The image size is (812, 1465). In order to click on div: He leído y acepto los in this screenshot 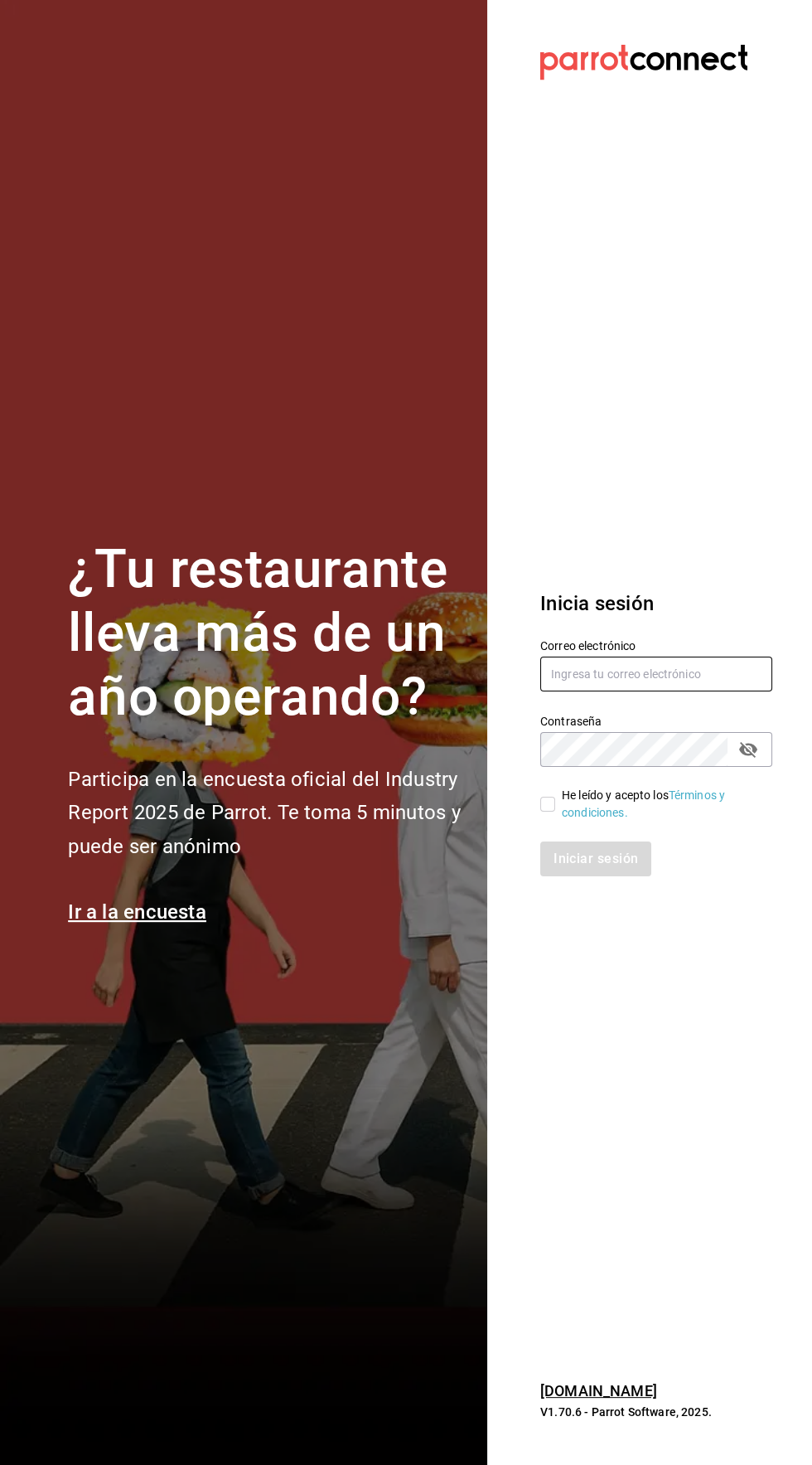, I will do `click(660, 804)`.